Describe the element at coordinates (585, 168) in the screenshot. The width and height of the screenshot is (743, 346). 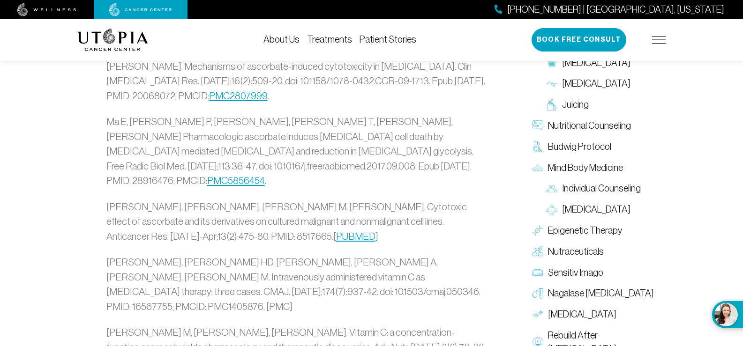
I see `span: Mind Body Medicine` at that location.